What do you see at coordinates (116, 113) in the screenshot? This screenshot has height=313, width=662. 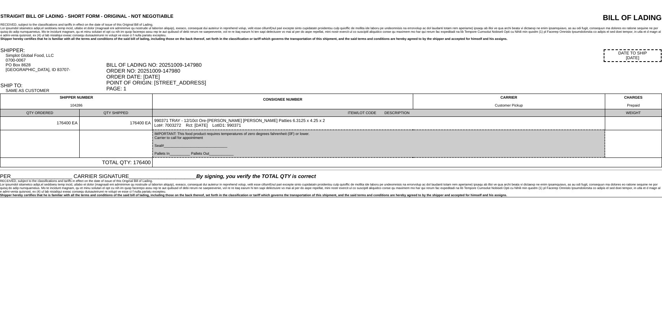 I see `td: QTY SHIPPED` at bounding box center [116, 113].